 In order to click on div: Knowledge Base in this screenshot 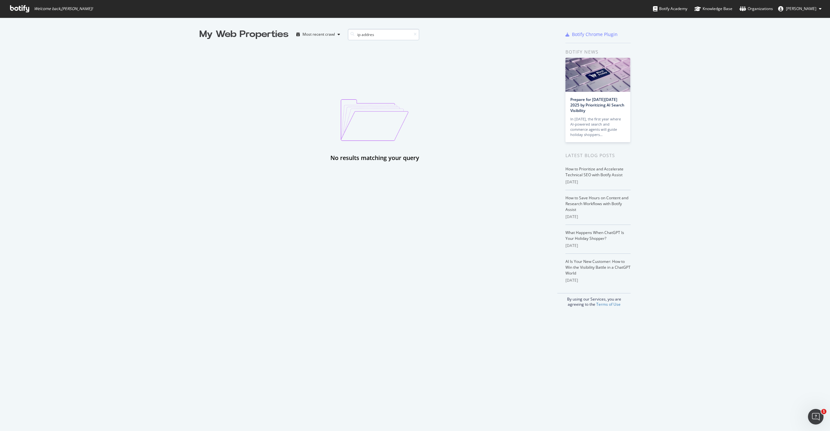, I will do `click(714, 9)`.